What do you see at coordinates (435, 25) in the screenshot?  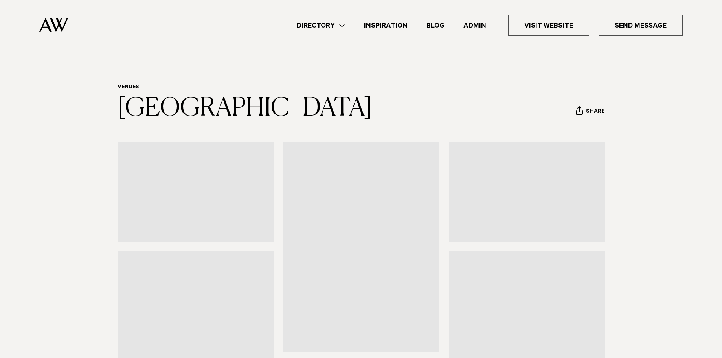 I see `a: Blog` at bounding box center [435, 25].